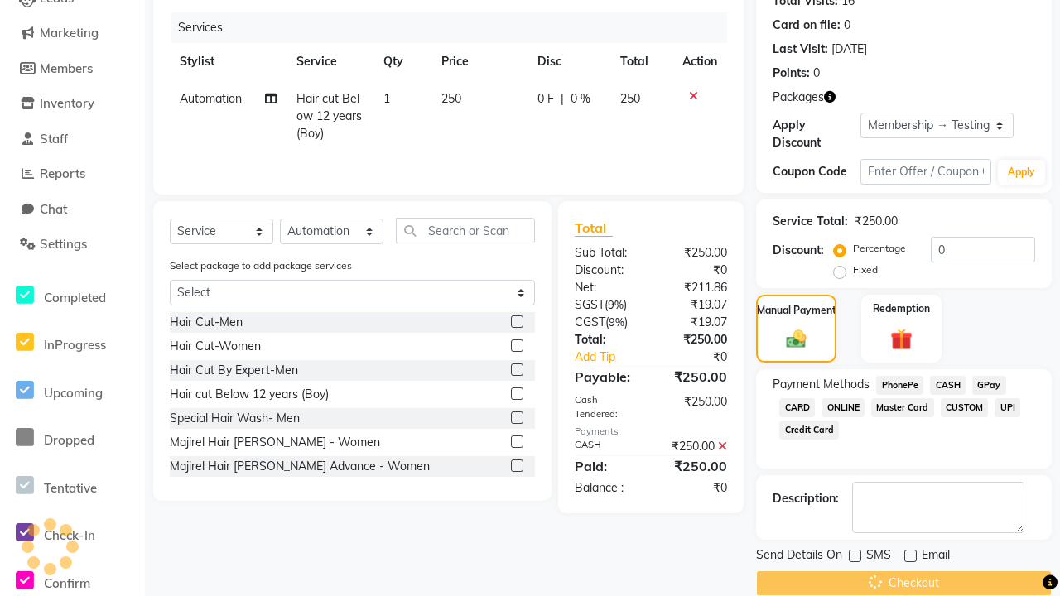 This screenshot has height=596, width=1060. I want to click on div: Points:, so click(791, 73).